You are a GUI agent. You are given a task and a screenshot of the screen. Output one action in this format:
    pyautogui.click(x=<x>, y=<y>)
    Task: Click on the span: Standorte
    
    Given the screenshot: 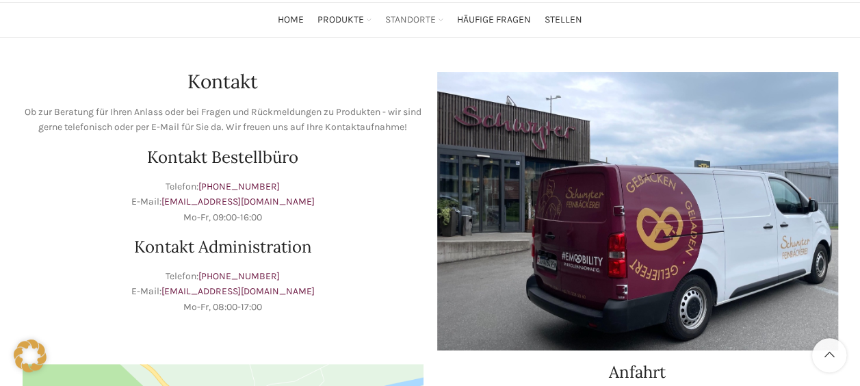 What is the action you would take?
    pyautogui.click(x=410, y=20)
    